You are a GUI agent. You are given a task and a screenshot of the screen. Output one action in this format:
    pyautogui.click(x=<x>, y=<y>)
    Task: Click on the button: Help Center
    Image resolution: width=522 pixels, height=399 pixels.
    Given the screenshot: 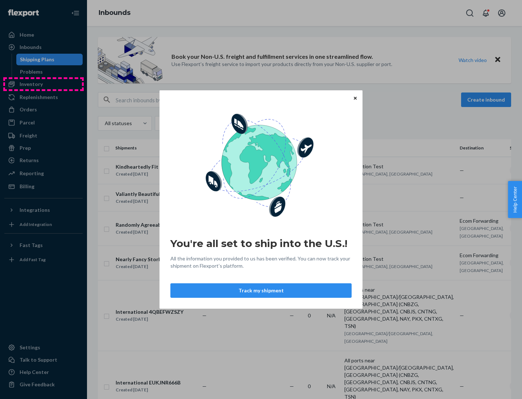 What is the action you would take?
    pyautogui.click(x=515, y=200)
    